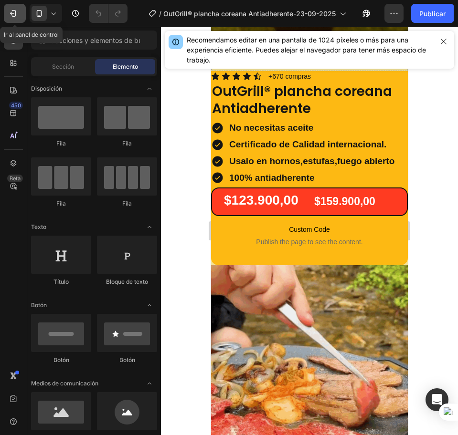  Describe the element at coordinates (108, 13) in the screenshot. I see `div: Deshacer/Rehacer` at that location.